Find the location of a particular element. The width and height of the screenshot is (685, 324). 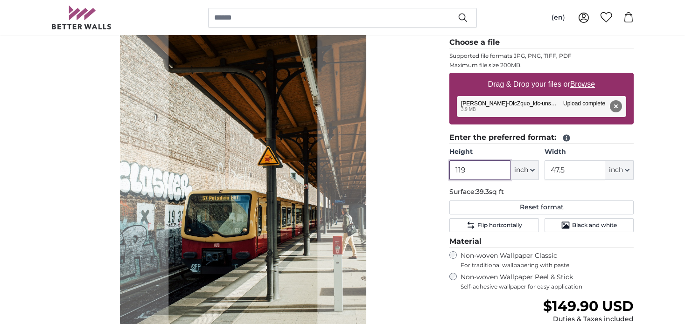

p: Supported file formats JPG, PNG, TIFF, PDF is located at coordinates (541, 56).